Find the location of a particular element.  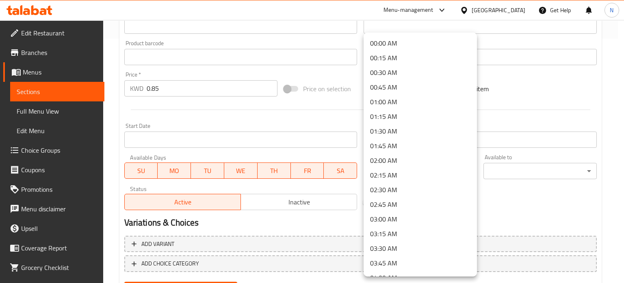

li: 03:00 AM is located at coordinates (420, 219).